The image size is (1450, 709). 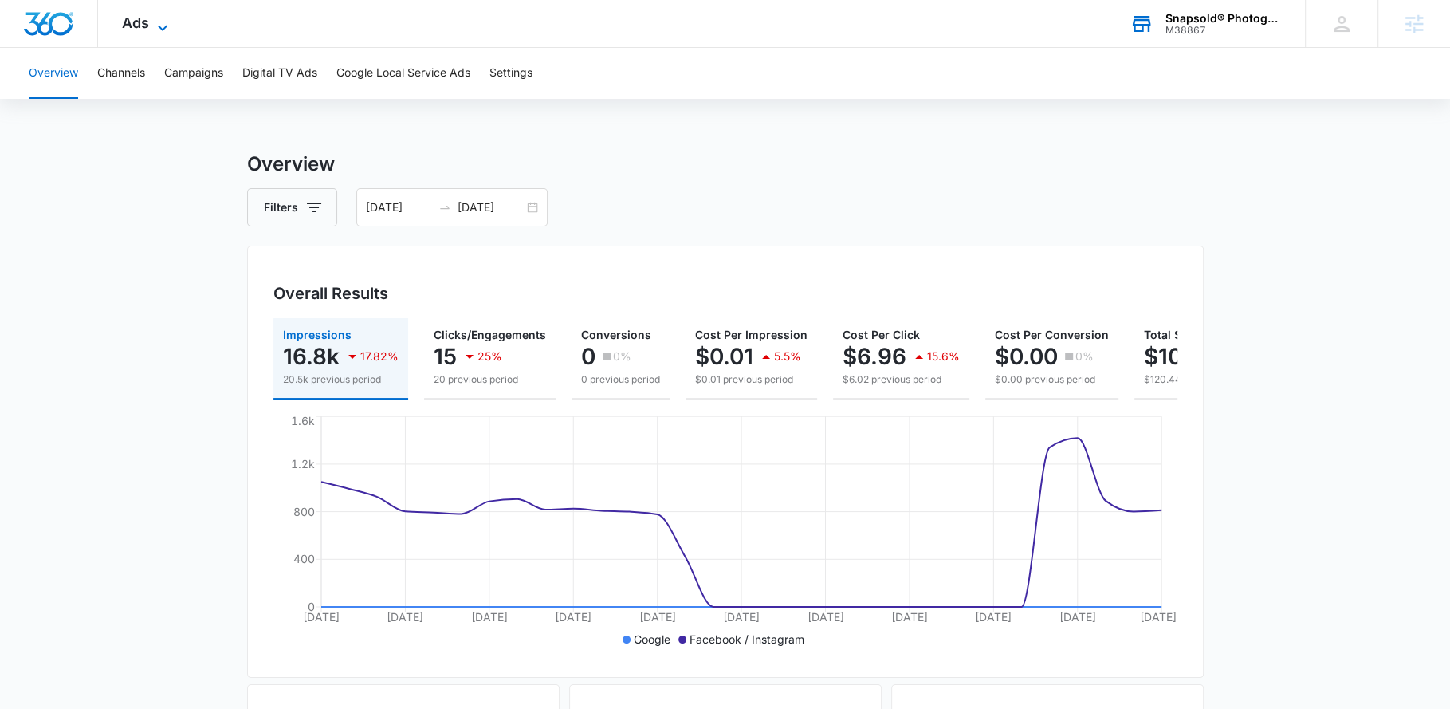 What do you see at coordinates (489, 334) in the screenshot?
I see `span: Clicks/Engagements` at bounding box center [489, 334].